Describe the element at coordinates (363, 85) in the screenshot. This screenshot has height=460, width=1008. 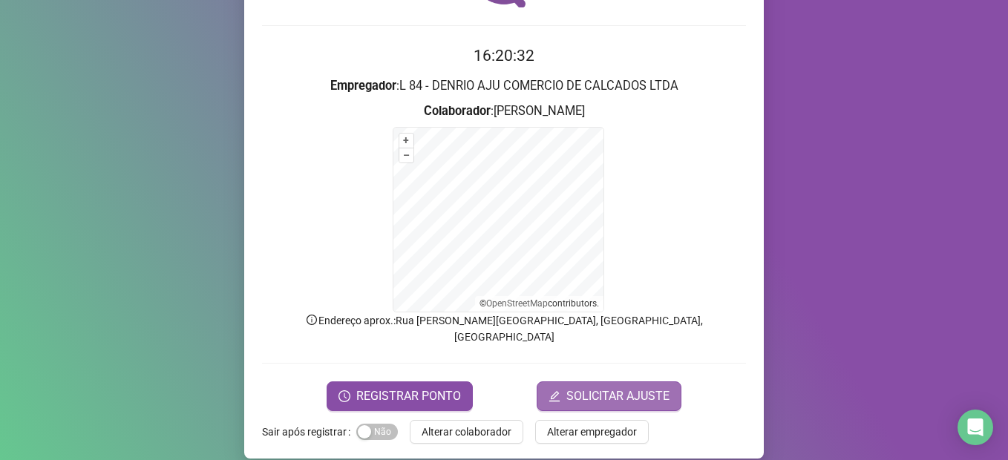
I see `strong: Empregador` at that location.